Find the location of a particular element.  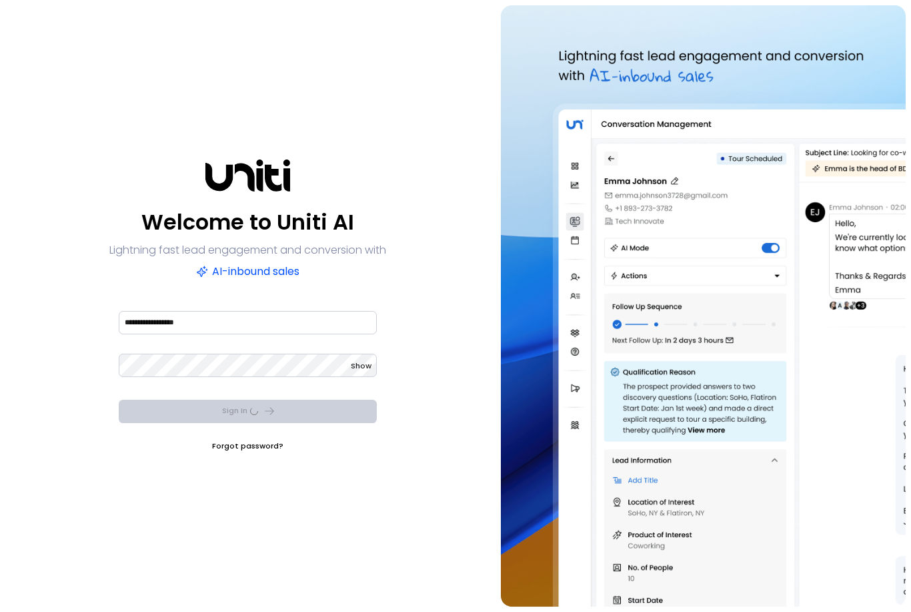

a: Forgot password? is located at coordinates (248, 446).